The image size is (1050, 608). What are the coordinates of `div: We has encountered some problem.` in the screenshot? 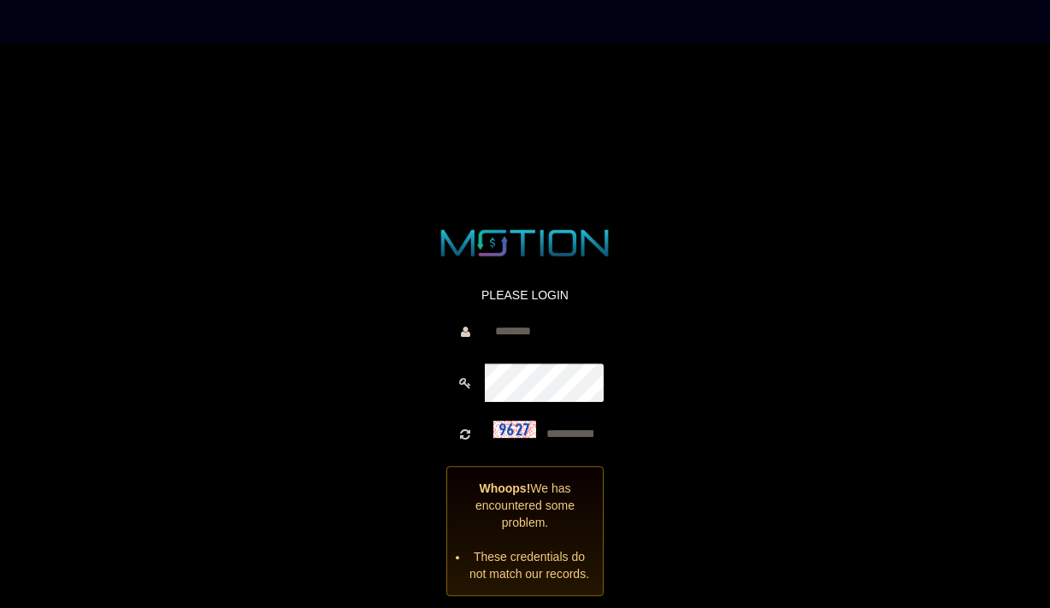 It's located at (525, 532).